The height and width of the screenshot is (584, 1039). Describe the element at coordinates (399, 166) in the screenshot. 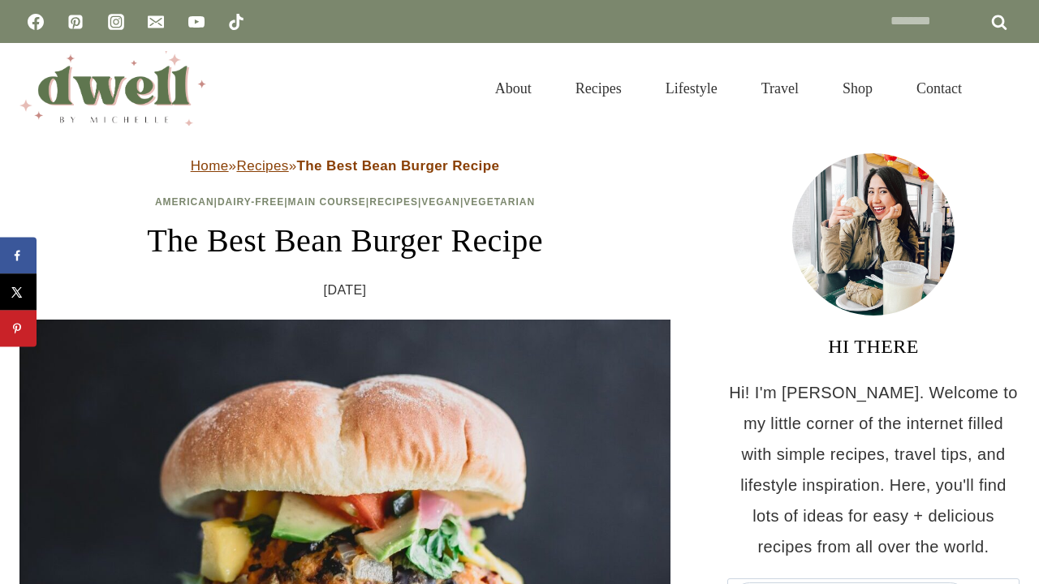

I see `strong: The Best Bean Burger Recipe` at that location.